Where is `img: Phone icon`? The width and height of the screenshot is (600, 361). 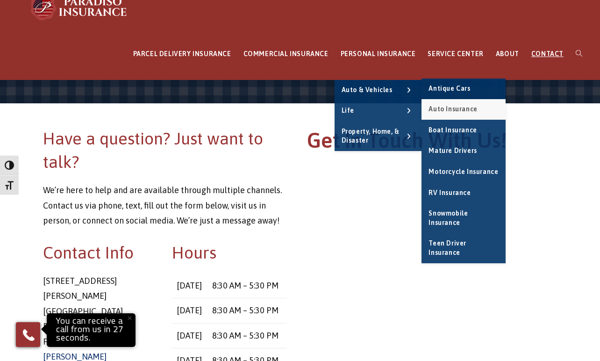 img: Phone icon is located at coordinates (29, 335).